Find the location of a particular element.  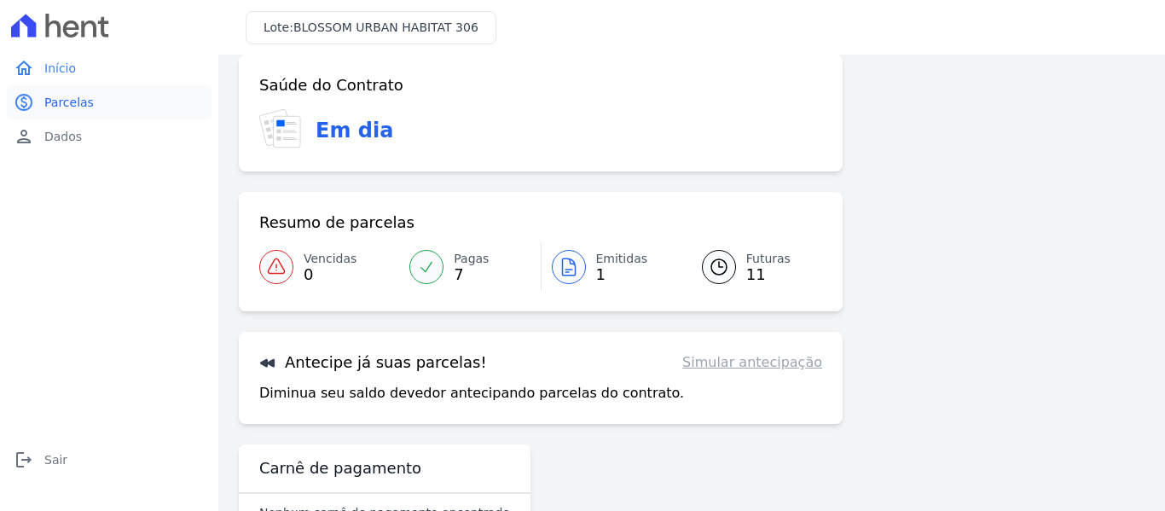

a: Vencidas 0 is located at coordinates (329, 267).